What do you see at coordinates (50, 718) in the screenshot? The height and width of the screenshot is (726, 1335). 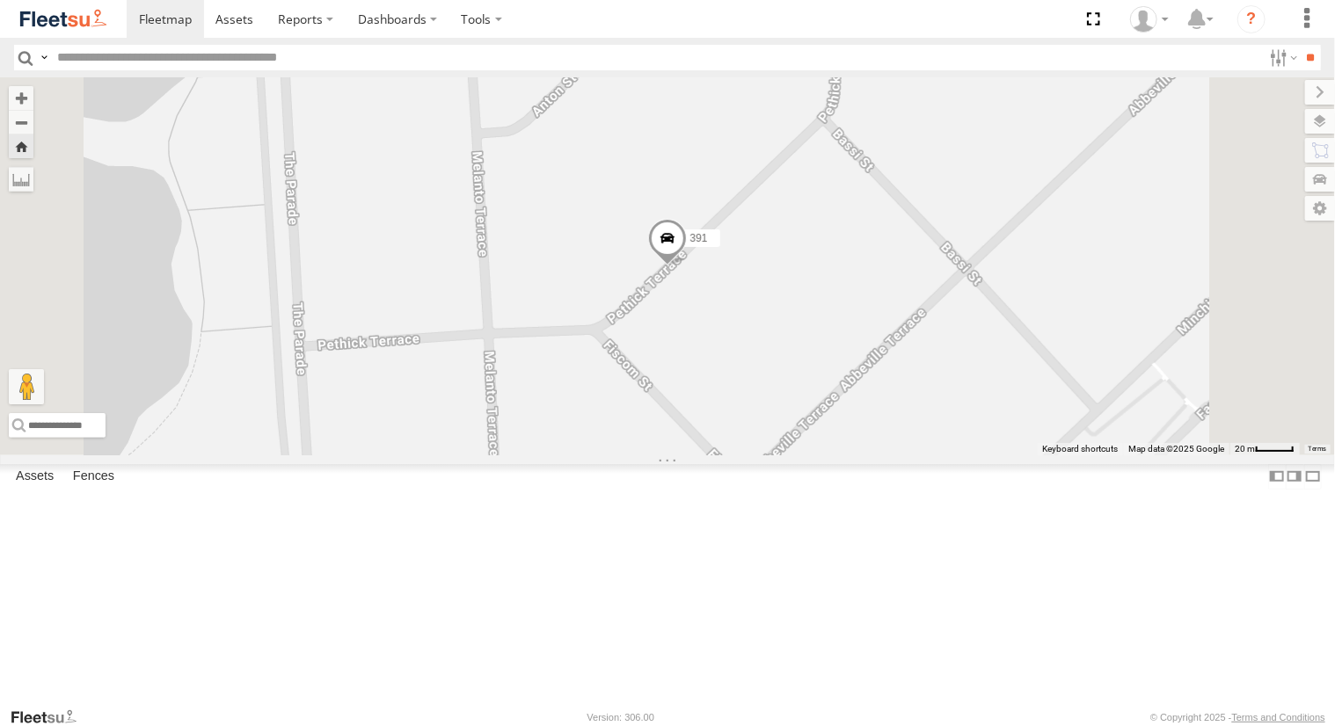 I see `a: Visit our Website` at bounding box center [50, 718].